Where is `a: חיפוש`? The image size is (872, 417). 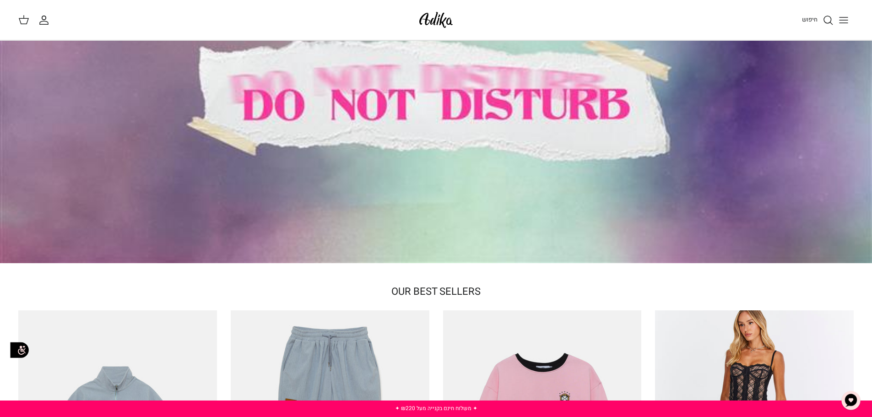 a: חיפוש is located at coordinates (818, 20).